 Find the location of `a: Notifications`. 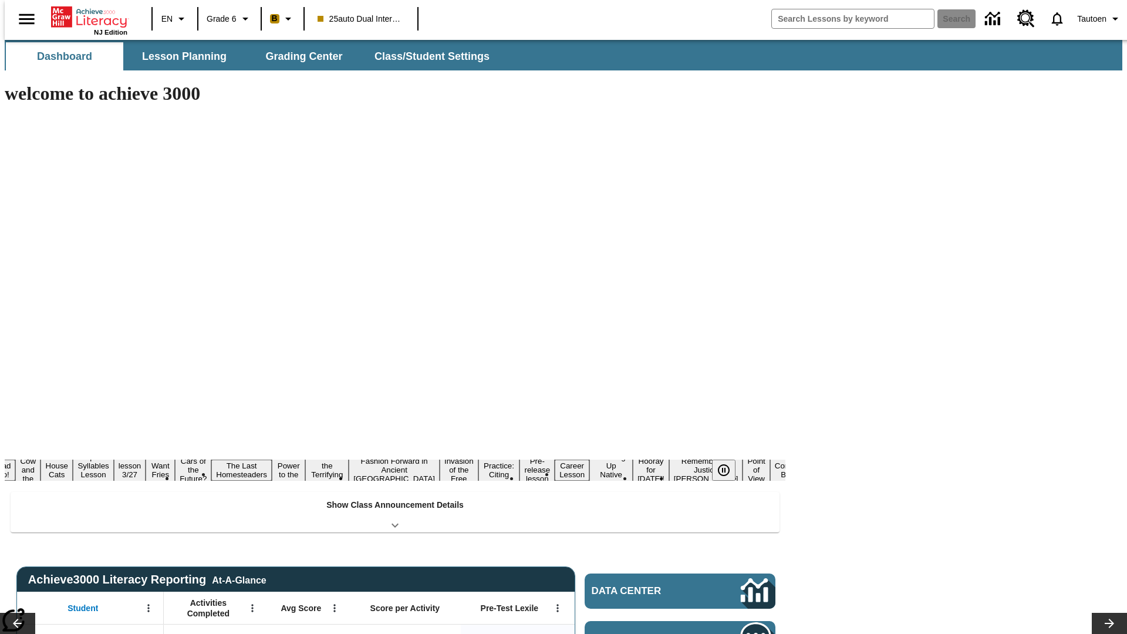

a: Notifications is located at coordinates (1057, 19).